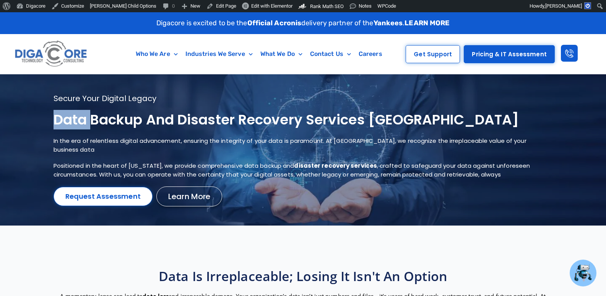 This screenshot has width=606, height=296. What do you see at coordinates (272, 6) in the screenshot?
I see `span: Edit with Elementor` at bounding box center [272, 6].